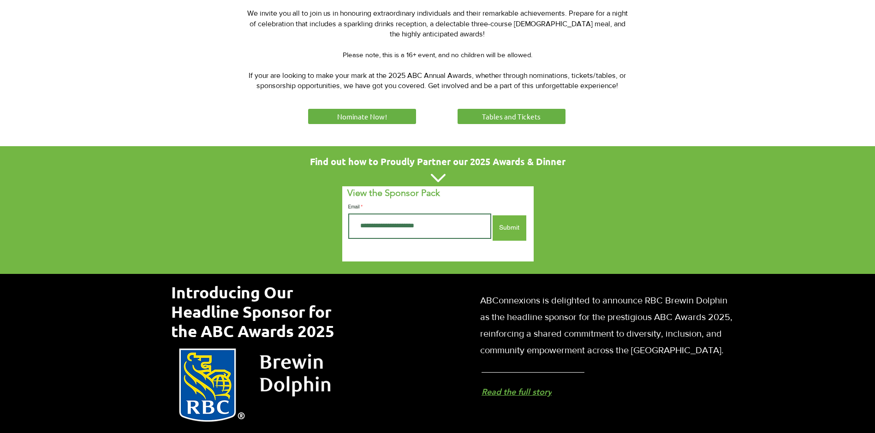 This screenshot has width=875, height=433. I want to click on span: Read the full story, so click(517, 392).